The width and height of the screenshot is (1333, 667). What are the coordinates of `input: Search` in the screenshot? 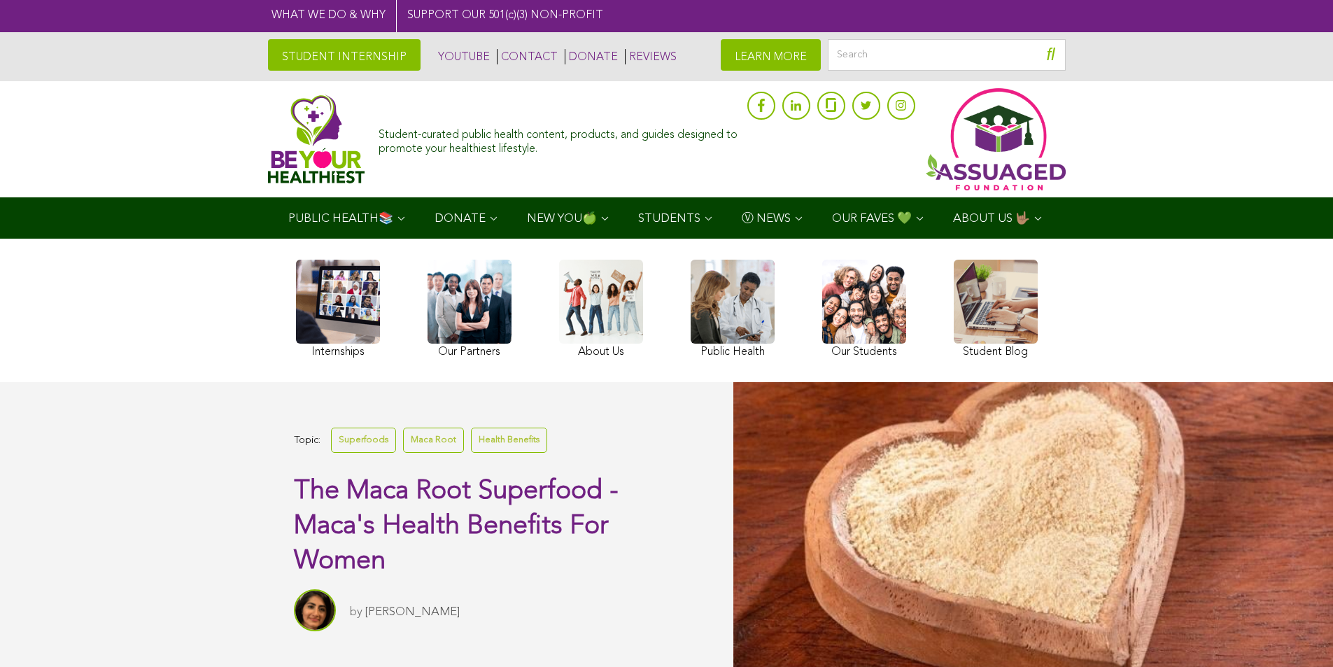 It's located at (947, 55).